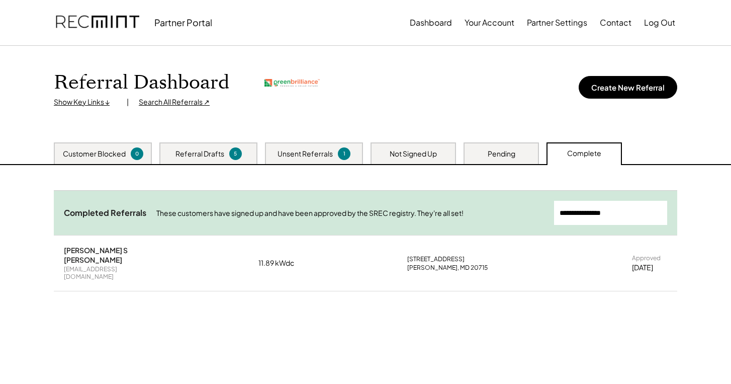  I want to click on img: greenbrilliance.png, so click(292, 82).